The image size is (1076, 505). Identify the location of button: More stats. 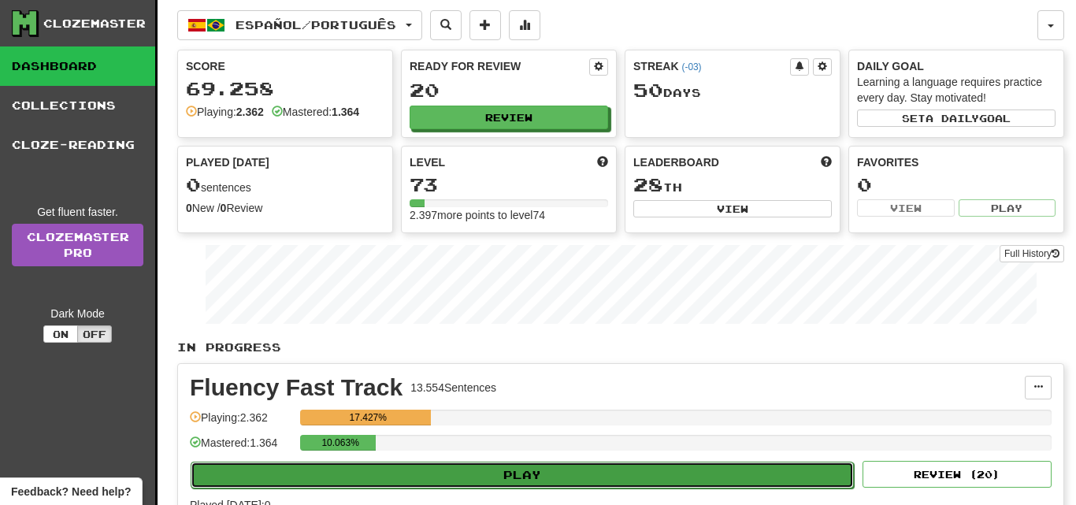
(524, 25).